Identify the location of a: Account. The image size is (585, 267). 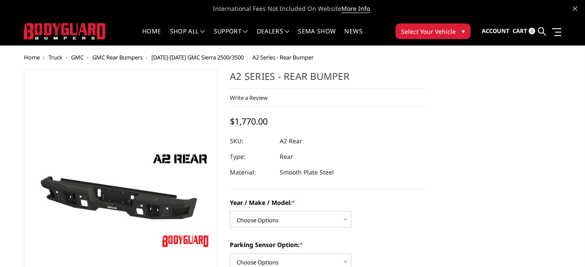
(496, 31).